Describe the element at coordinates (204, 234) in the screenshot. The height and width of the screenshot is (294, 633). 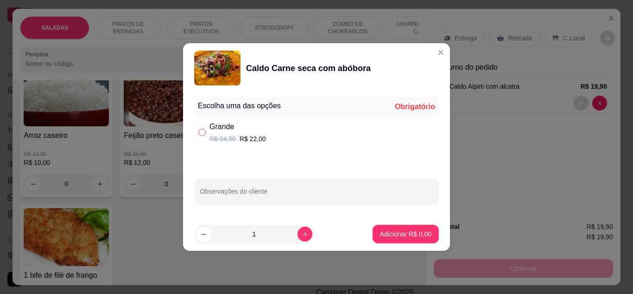
I see `button: decrease-product-quantity` at that location.